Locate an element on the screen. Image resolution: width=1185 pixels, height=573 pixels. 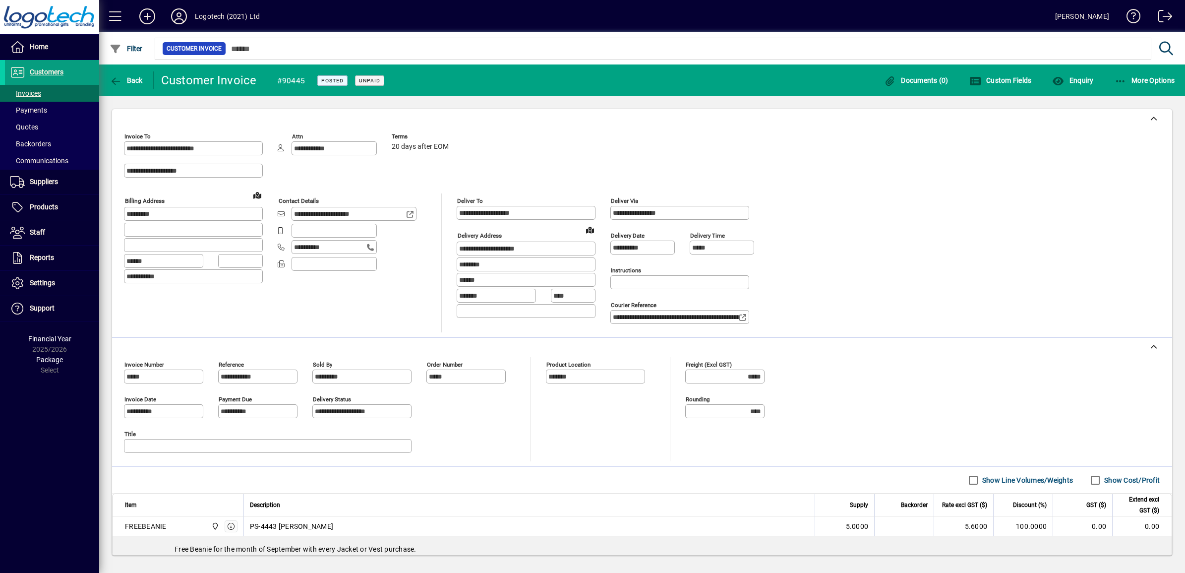
mat-label: Delivery date is located at coordinates (628, 235).